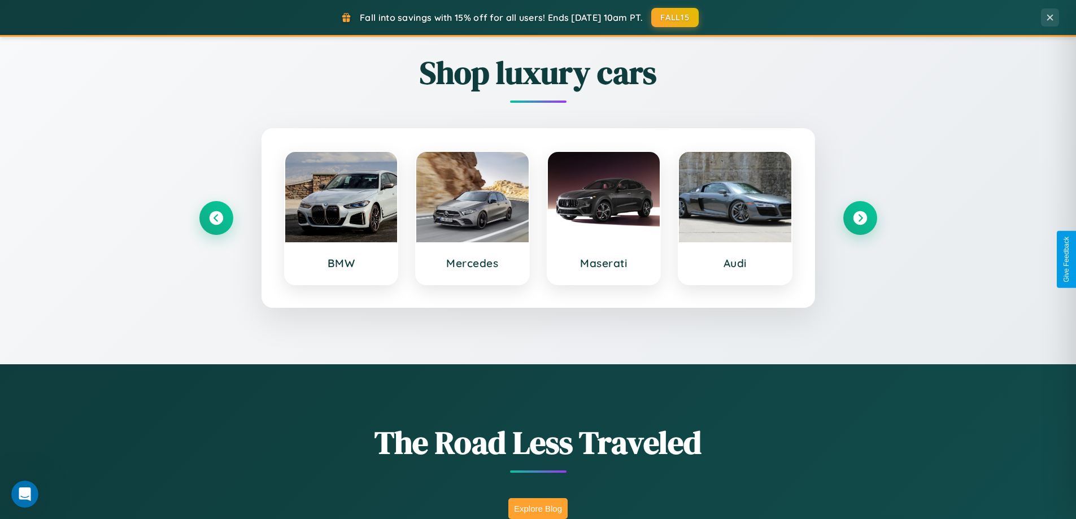  What do you see at coordinates (735, 263) in the screenshot?
I see `h3: Audi` at bounding box center [735, 263].